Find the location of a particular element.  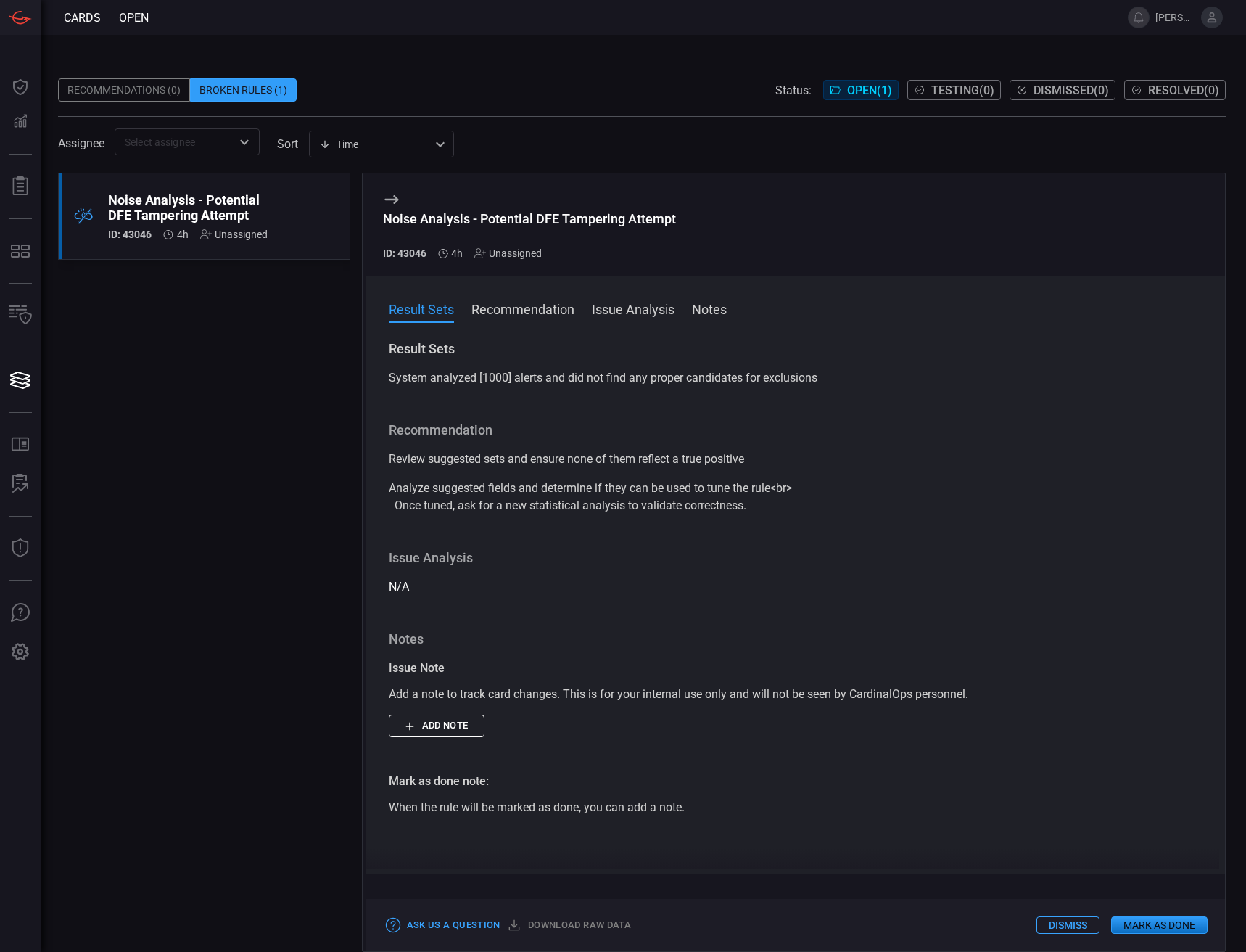

button: Rule Catalog is located at coordinates (20, 445).